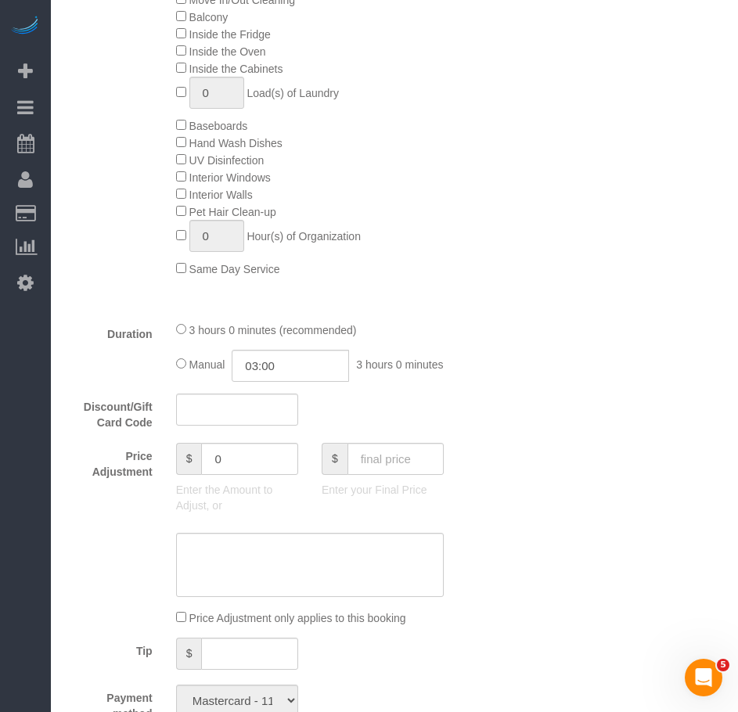 This screenshot has width=738, height=712. I want to click on span: 5, so click(723, 665).